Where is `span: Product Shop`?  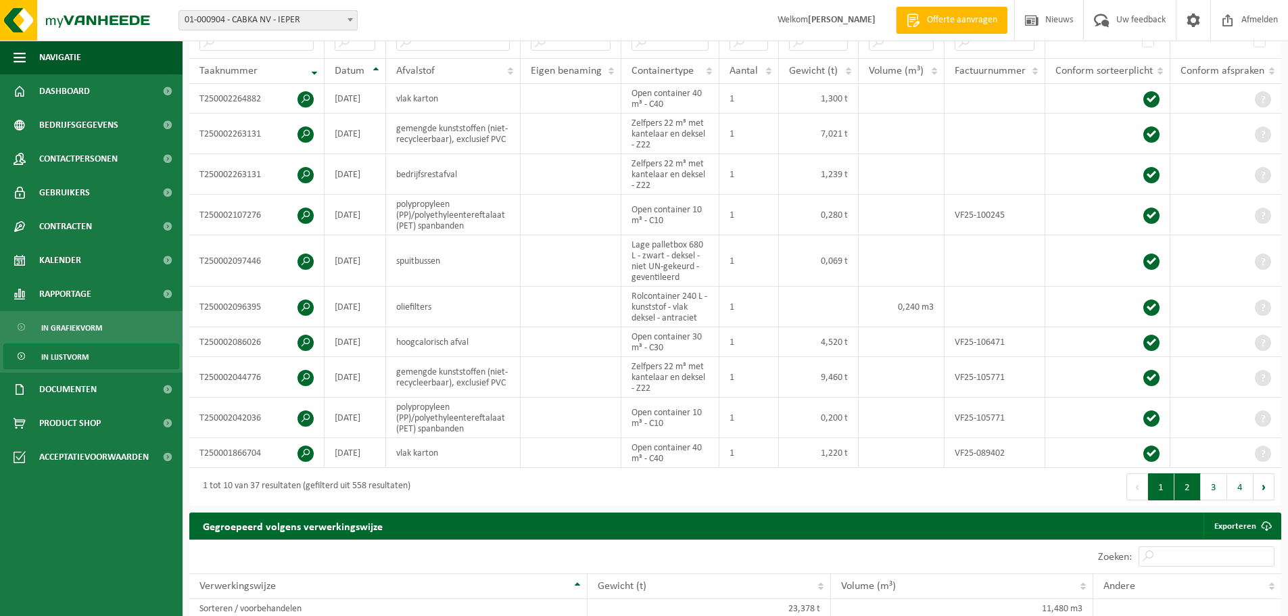 span: Product Shop is located at coordinates (70, 423).